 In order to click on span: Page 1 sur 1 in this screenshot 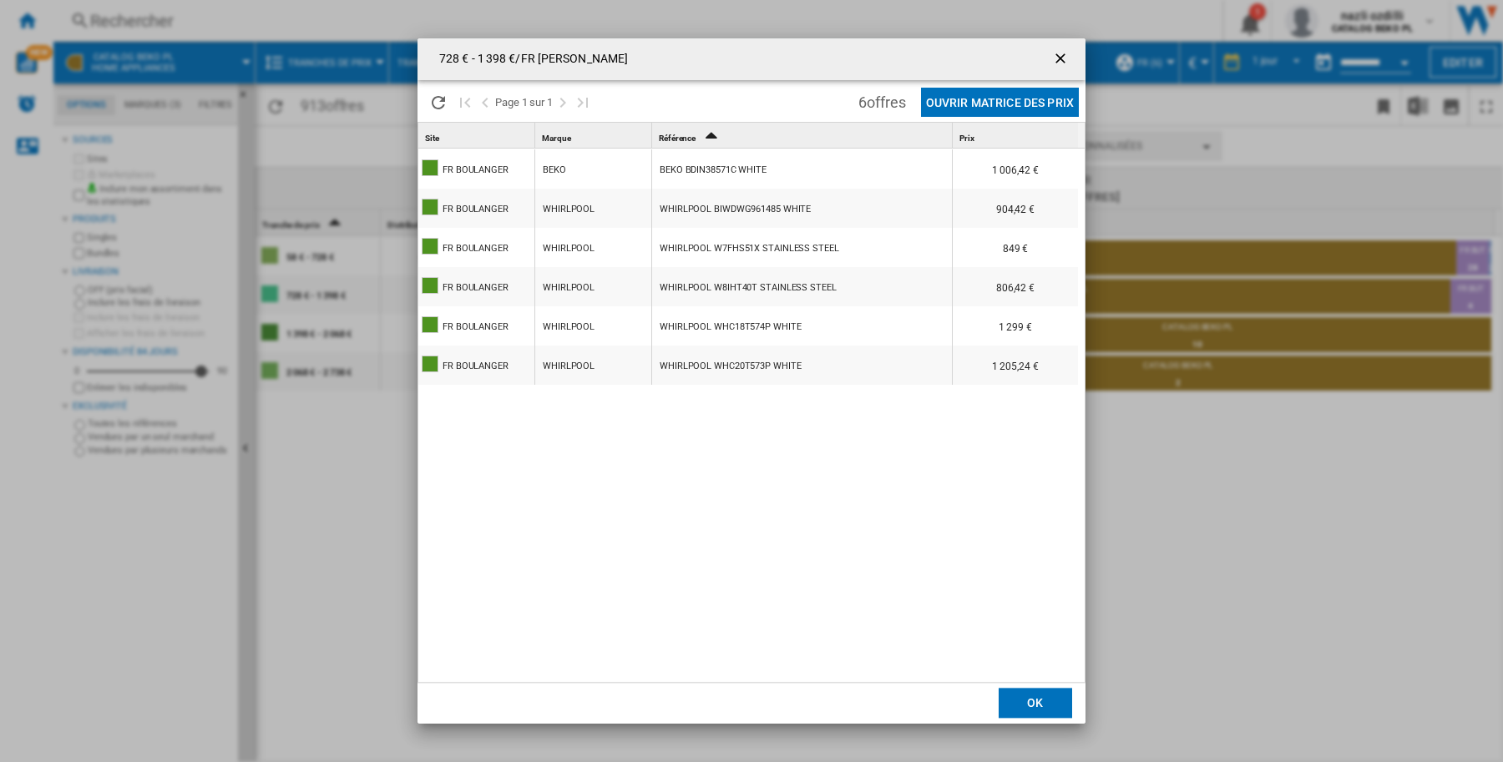, I will do `click(524, 102)`.